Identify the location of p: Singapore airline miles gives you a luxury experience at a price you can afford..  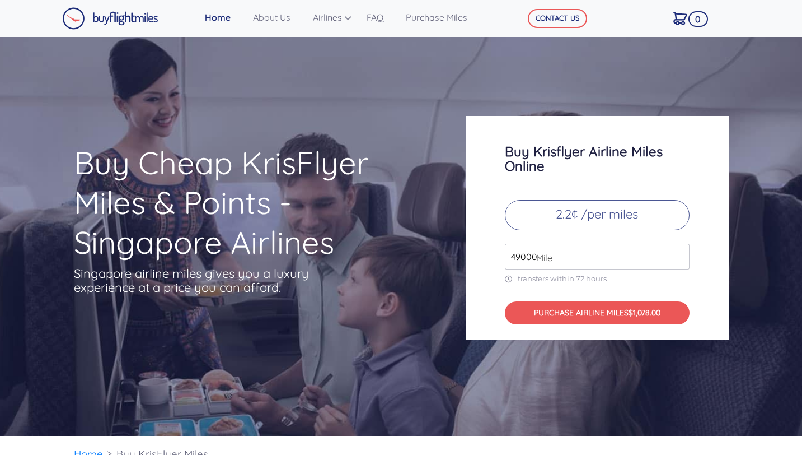
(200, 280).